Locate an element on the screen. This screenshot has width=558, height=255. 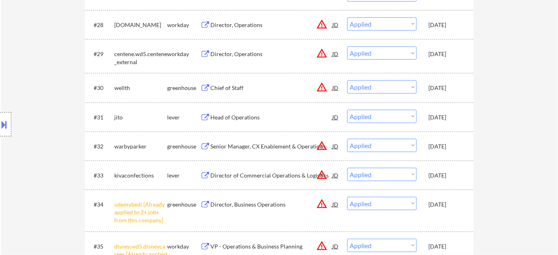
div: #34 is located at coordinates (100, 205).